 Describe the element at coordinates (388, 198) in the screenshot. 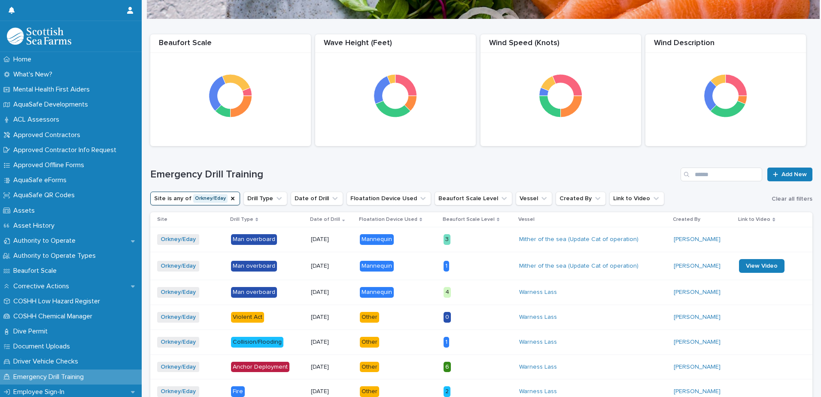

I see `button: Floatation Device Used` at that location.